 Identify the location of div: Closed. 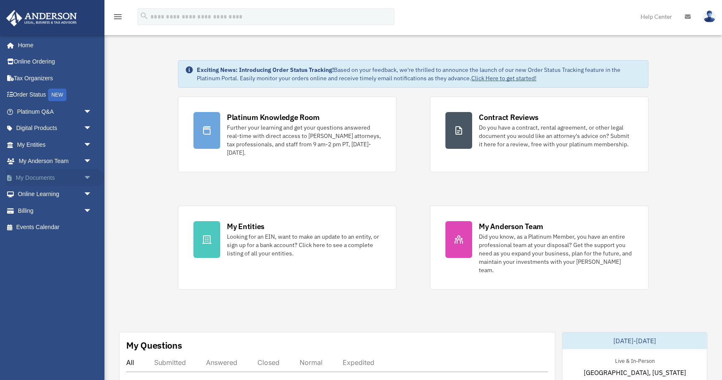
(268, 362).